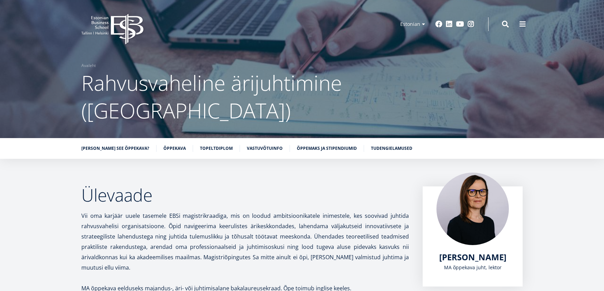 The width and height of the screenshot is (604, 291). What do you see at coordinates (327, 148) in the screenshot?
I see `a: Õppemaks ja stipendiumid` at bounding box center [327, 148].